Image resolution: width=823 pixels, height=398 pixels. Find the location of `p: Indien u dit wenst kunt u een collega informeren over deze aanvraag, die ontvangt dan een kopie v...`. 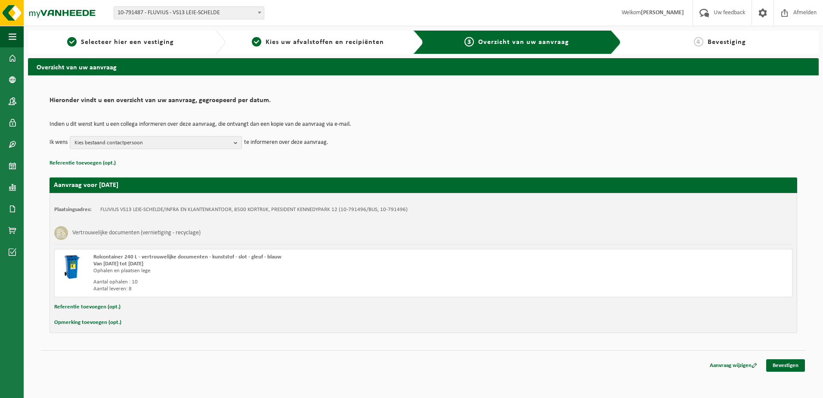

p: Indien u dit wenst kunt u een collega informeren over deze aanvraag, die ontvangt dan een kopie v... is located at coordinates (423, 124).